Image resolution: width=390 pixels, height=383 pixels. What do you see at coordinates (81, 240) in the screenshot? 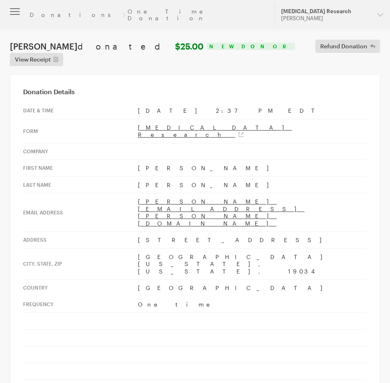
I see `th: Address` at bounding box center [81, 240].